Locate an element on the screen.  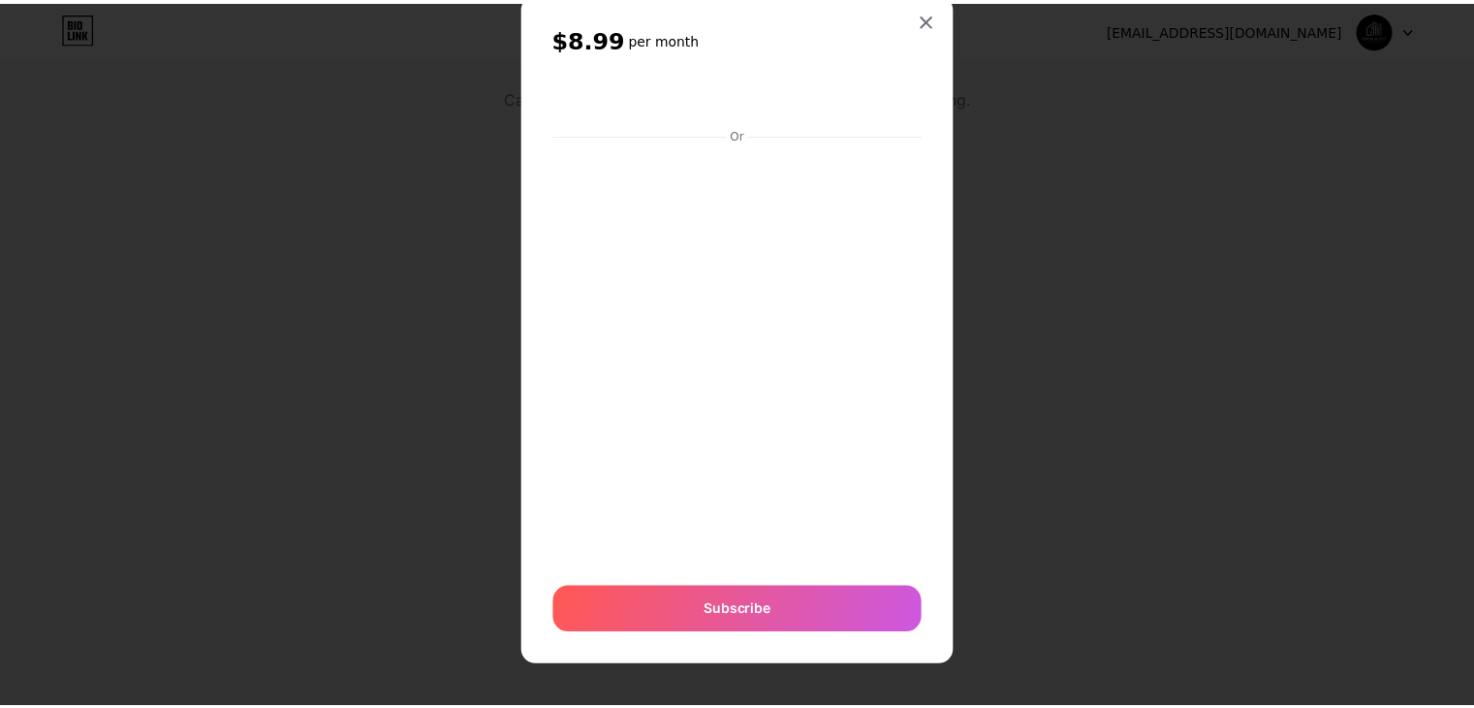
div: Or is located at coordinates (744, 134).